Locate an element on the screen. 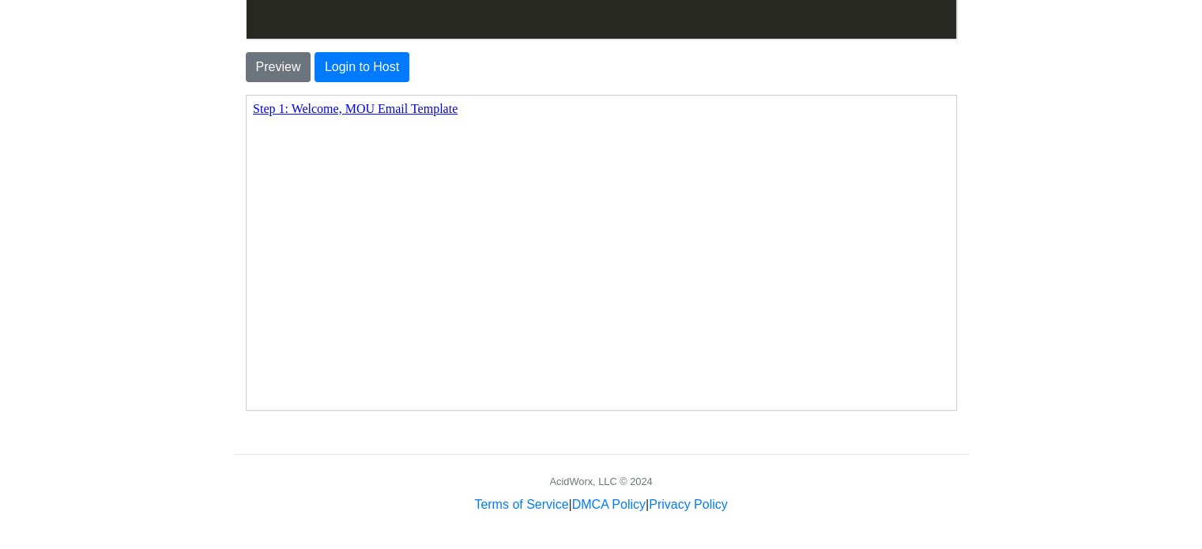 This screenshot has height=549, width=1202. button: Preview is located at coordinates (278, 67).